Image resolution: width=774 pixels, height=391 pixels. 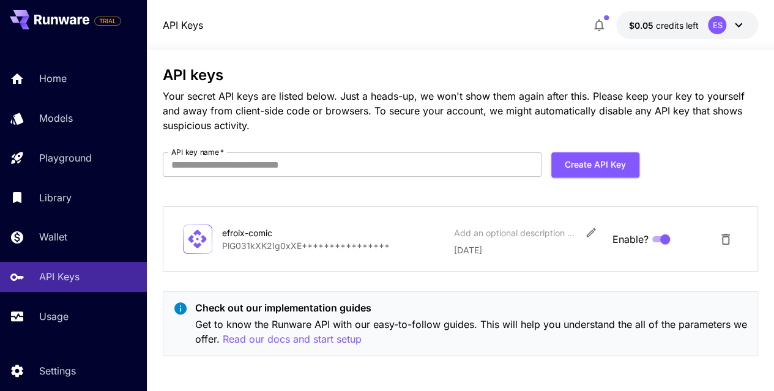 I want to click on span: credits left, so click(x=676, y=25).